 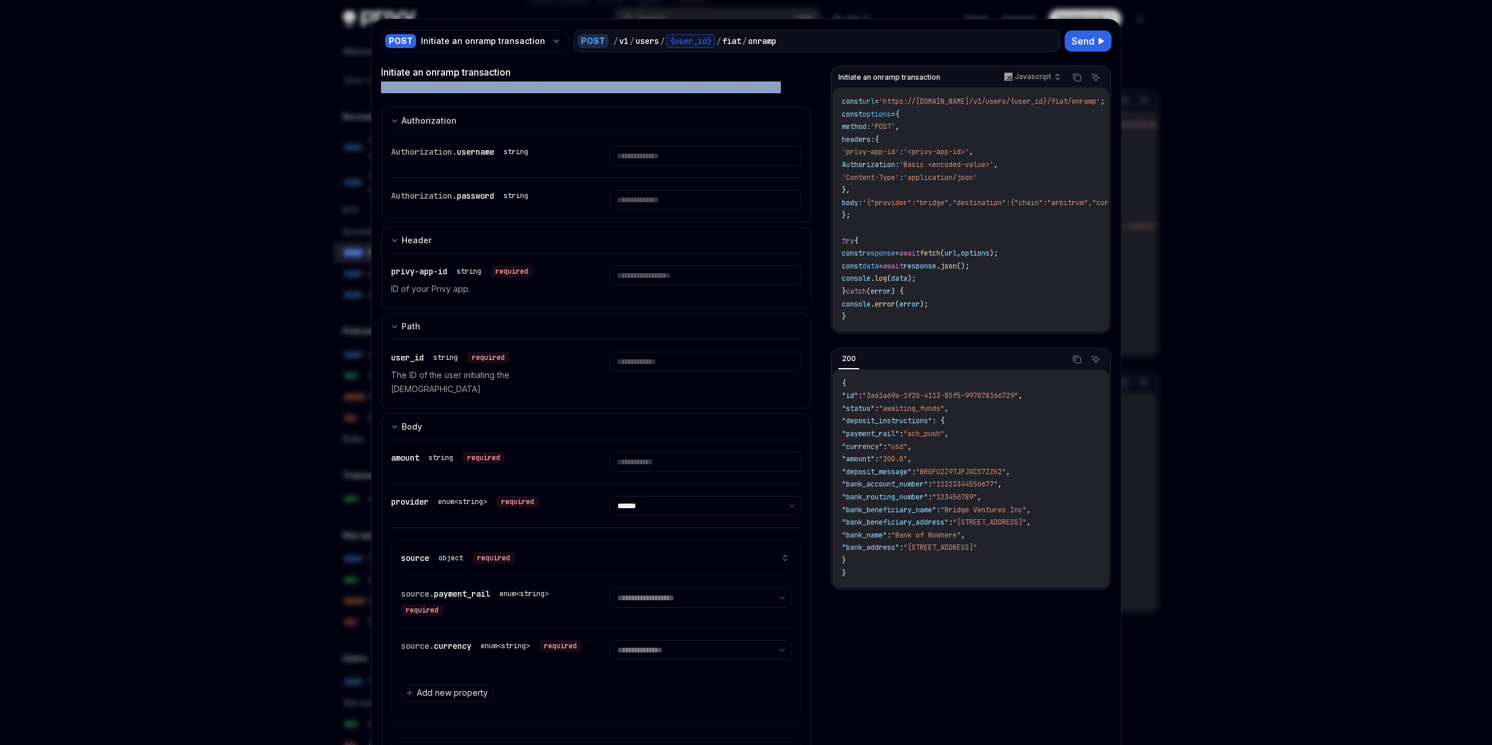 What do you see at coordinates (407, 358) in the screenshot?
I see `span: user_id` at bounding box center [407, 358].